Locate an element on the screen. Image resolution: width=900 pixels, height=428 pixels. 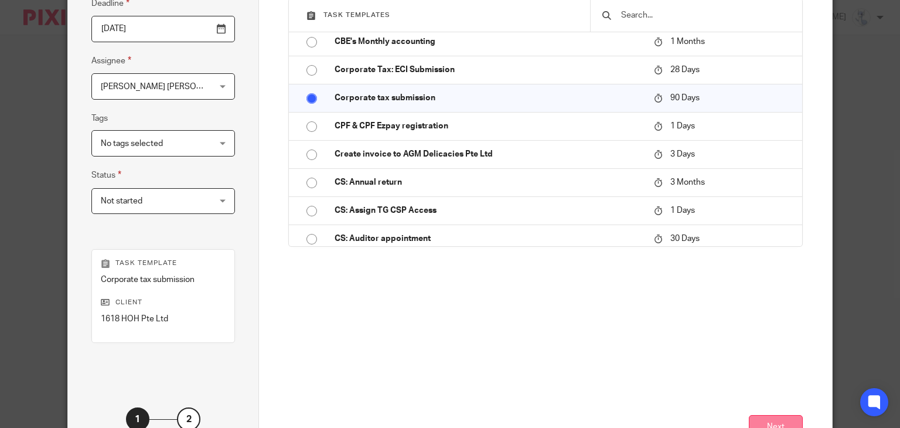
p: CS: Assign TG CSP Access is located at coordinates (488, 210).